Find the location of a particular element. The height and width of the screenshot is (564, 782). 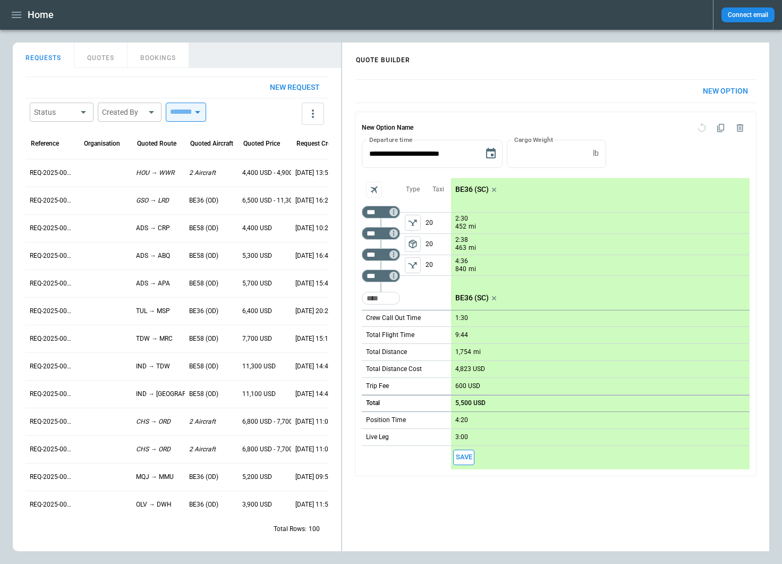

p: 4,823 USD is located at coordinates (470, 369).